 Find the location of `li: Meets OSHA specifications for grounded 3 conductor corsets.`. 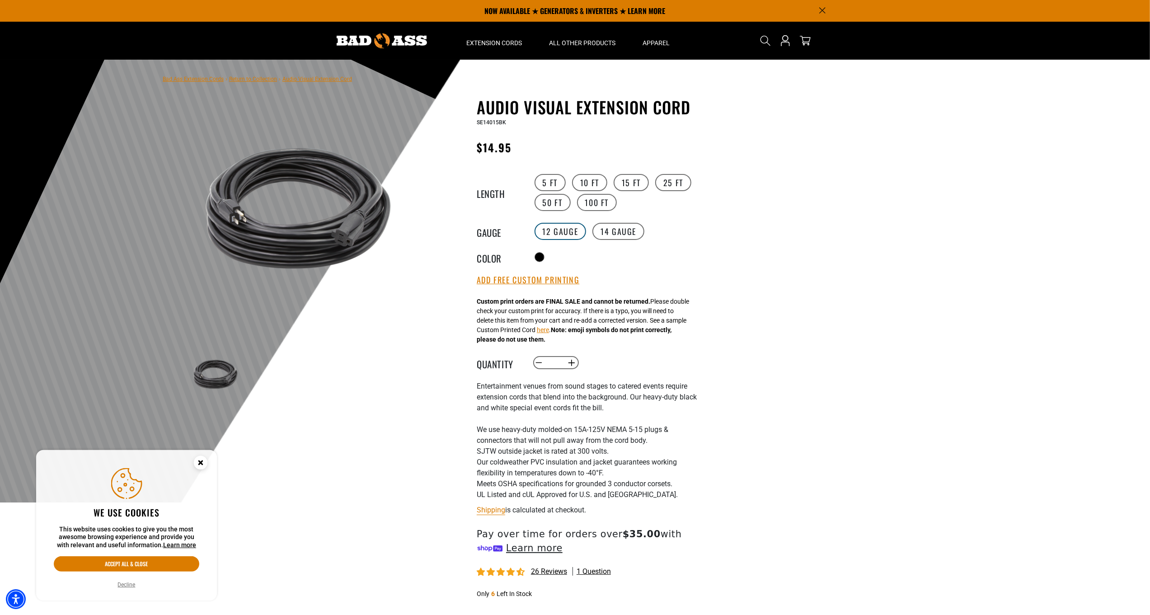

li: Meets OSHA specifications for grounded 3 conductor corsets. is located at coordinates (588, 484).